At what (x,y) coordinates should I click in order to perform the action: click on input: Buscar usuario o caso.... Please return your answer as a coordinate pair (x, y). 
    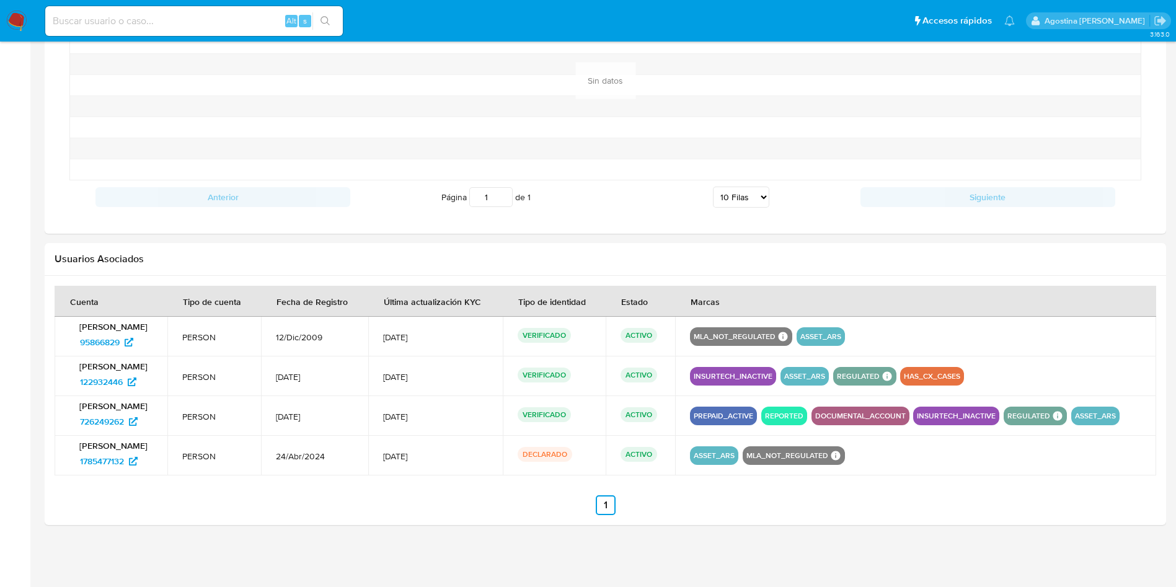
    Looking at the image, I should click on (194, 21).